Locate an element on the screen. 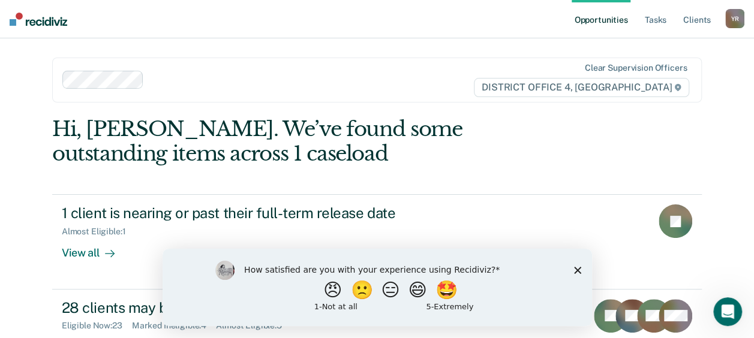 The width and height of the screenshot is (754, 338). div: 5 - Extremely is located at coordinates (320, 58).